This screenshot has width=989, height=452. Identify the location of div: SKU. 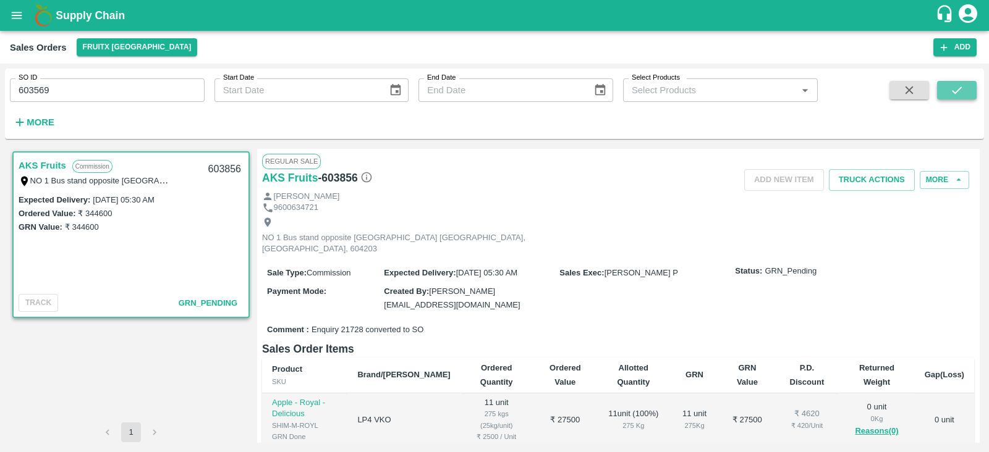
(305, 382).